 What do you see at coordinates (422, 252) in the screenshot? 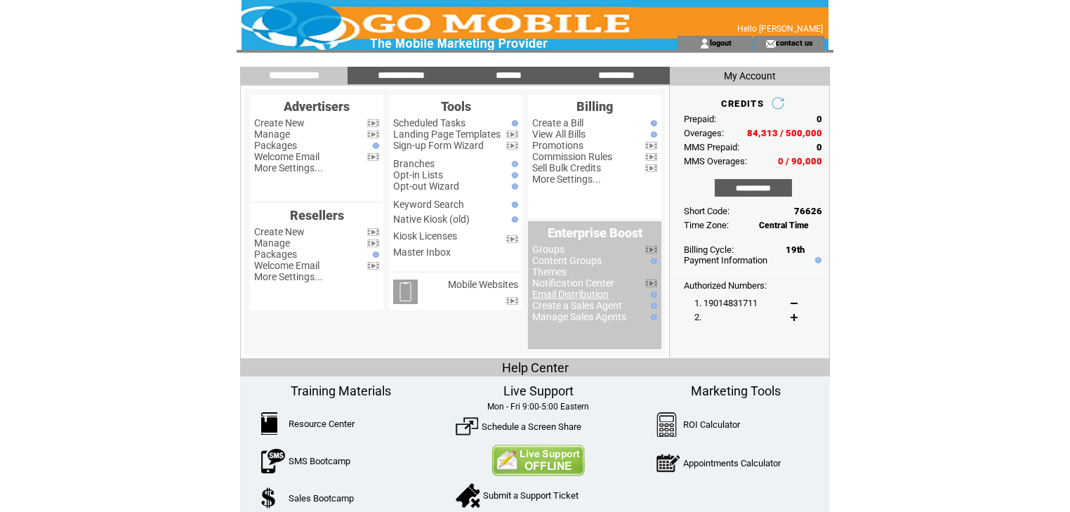
I see `a: Master Inbox` at bounding box center [422, 252].